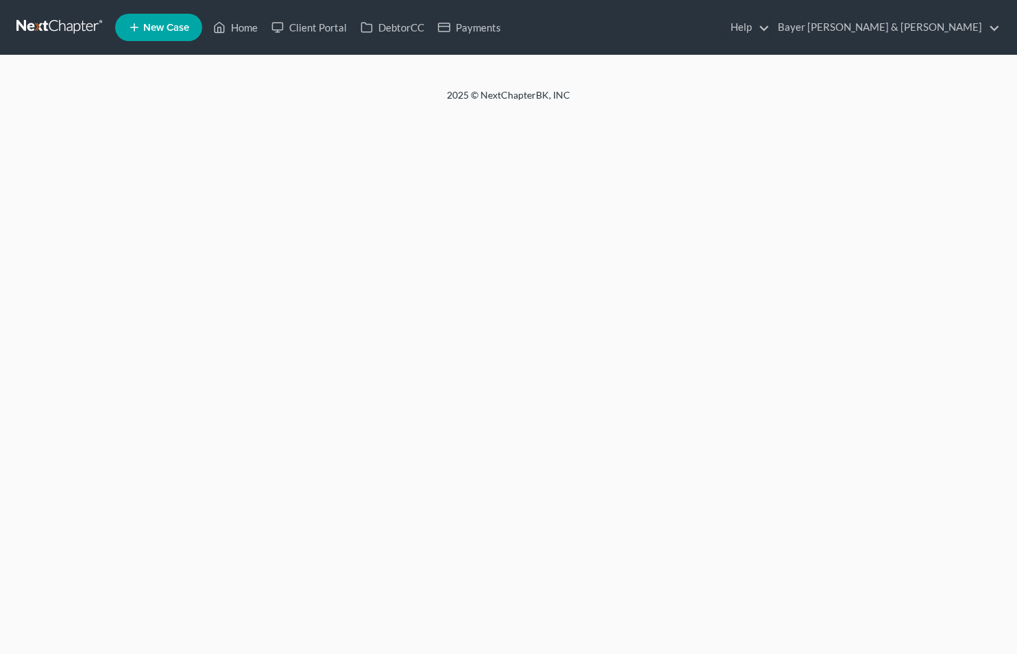  I want to click on a: Client Portal, so click(309, 27).